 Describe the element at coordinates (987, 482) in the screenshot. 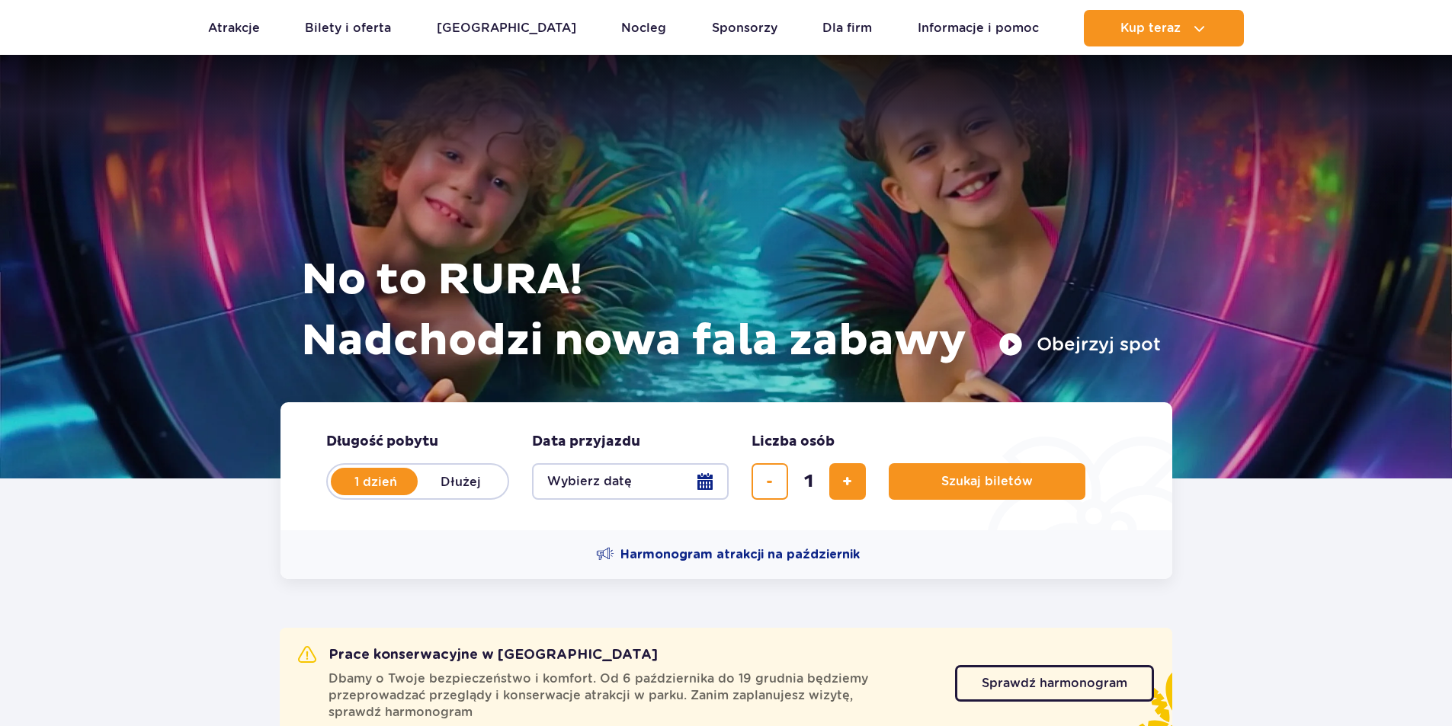

I see `button: Szukaj biletów` at that location.